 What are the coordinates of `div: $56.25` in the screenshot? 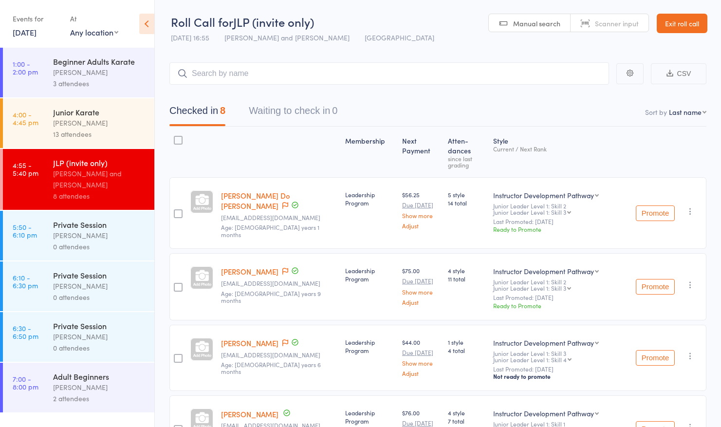 It's located at (421, 209).